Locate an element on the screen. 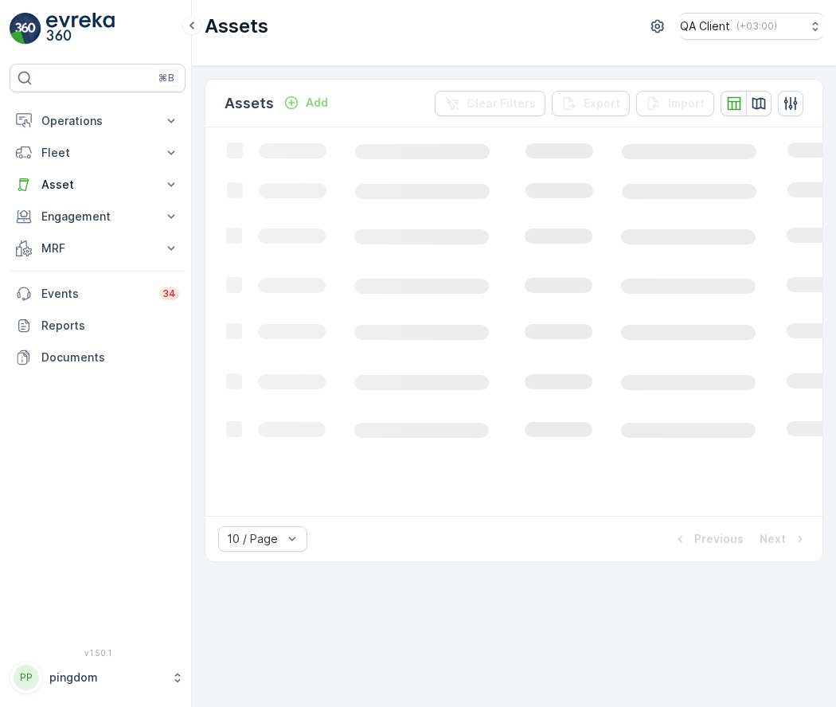 The width and height of the screenshot is (836, 707). p: Clear Filters is located at coordinates (501, 104).